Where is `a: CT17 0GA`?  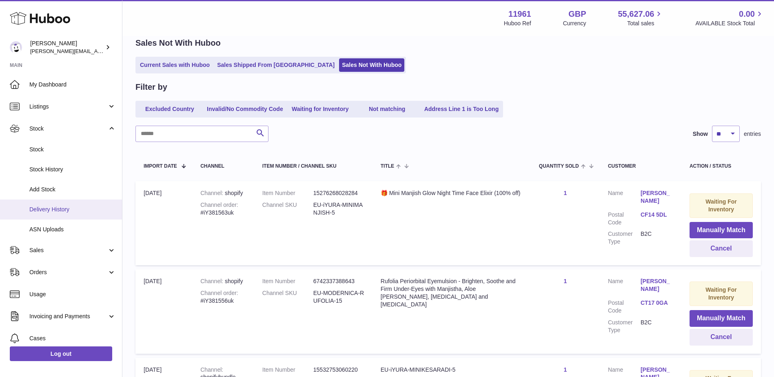 a: CT17 0GA is located at coordinates (657, 303).